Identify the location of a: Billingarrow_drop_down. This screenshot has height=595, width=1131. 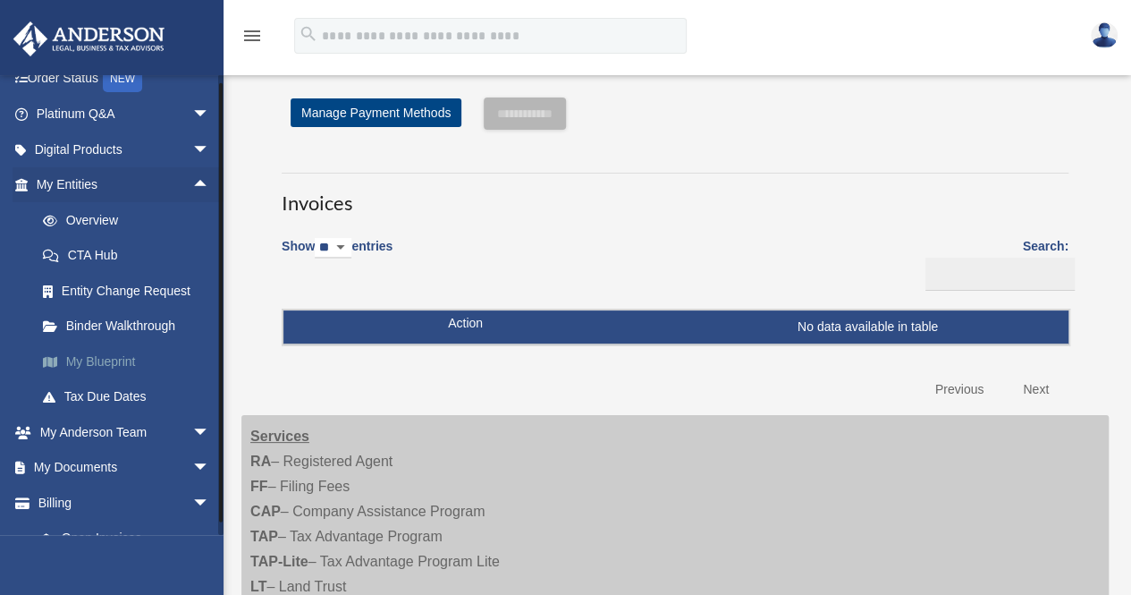
(120, 503).